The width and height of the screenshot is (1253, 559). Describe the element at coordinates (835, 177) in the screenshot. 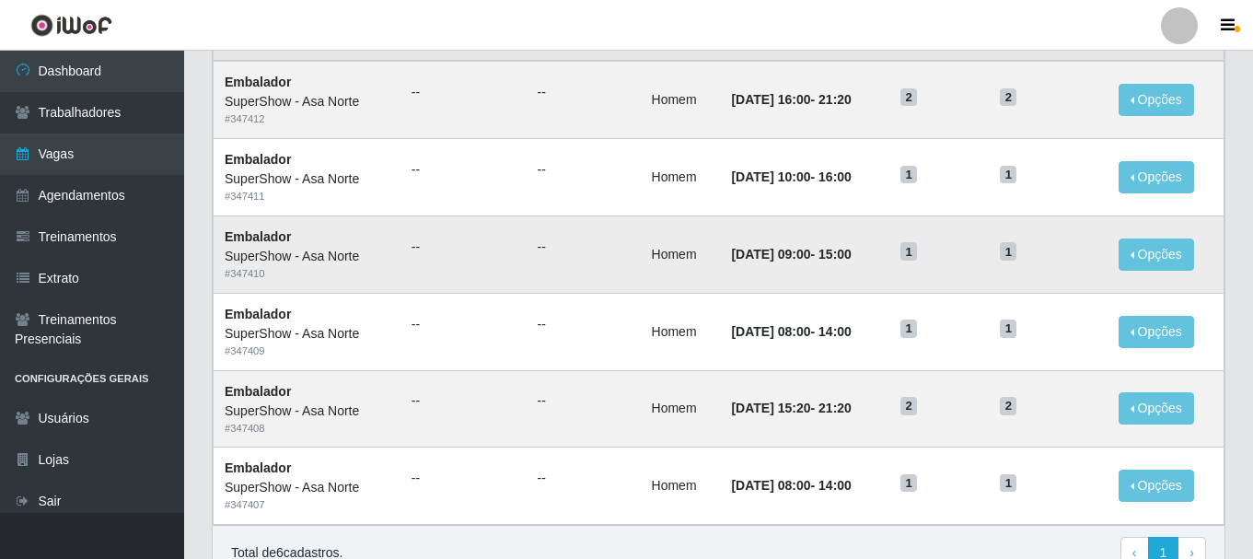

I see `time: 16:00` at that location.